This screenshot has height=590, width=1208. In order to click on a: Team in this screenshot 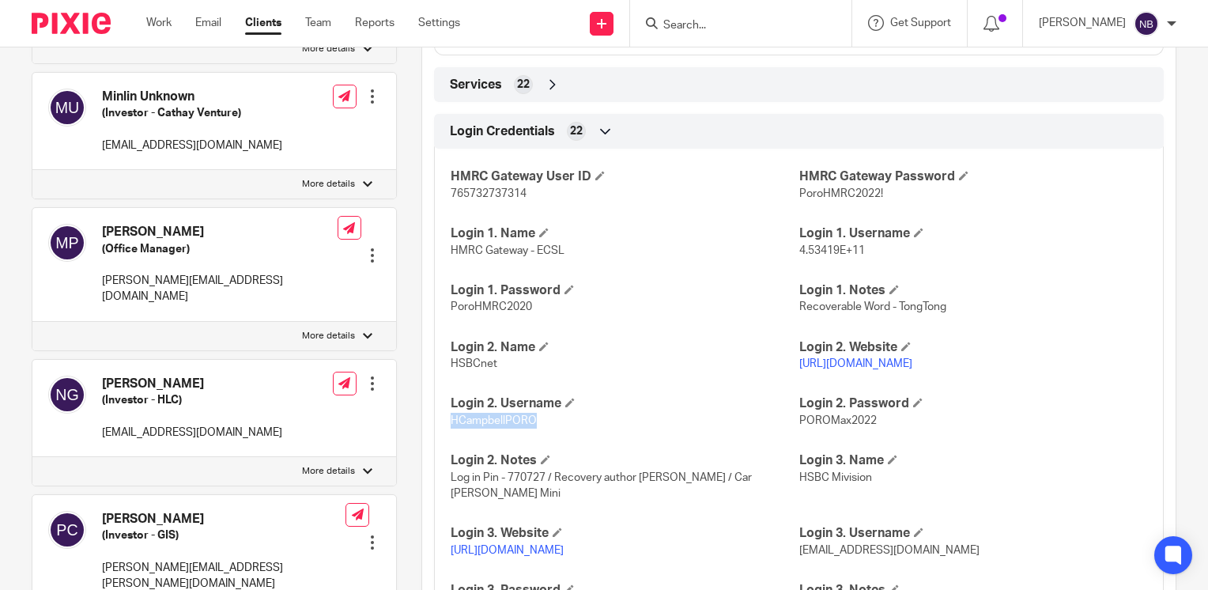, I will do `click(318, 23)`.